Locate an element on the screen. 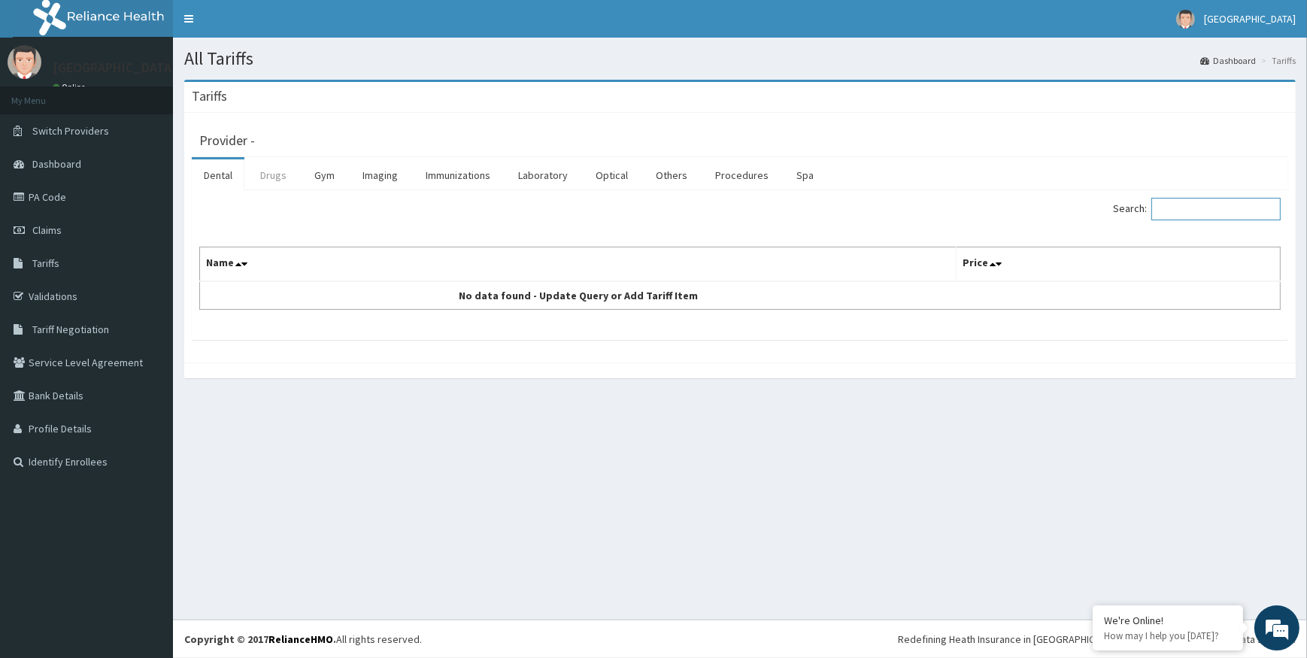 The image size is (1307, 658). div: We're Online! is located at coordinates (1168, 621).